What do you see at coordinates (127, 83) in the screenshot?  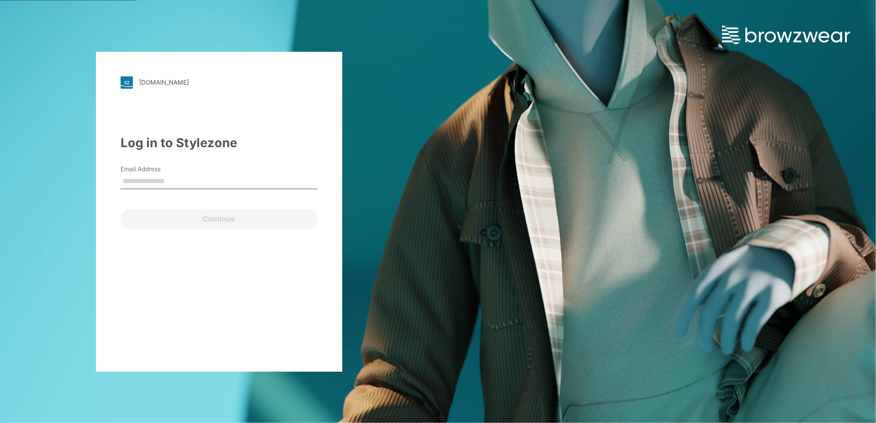 I see `img: stylezone-logo.562084cfcfab977791bfbf7441f1a819.svg` at bounding box center [127, 83].